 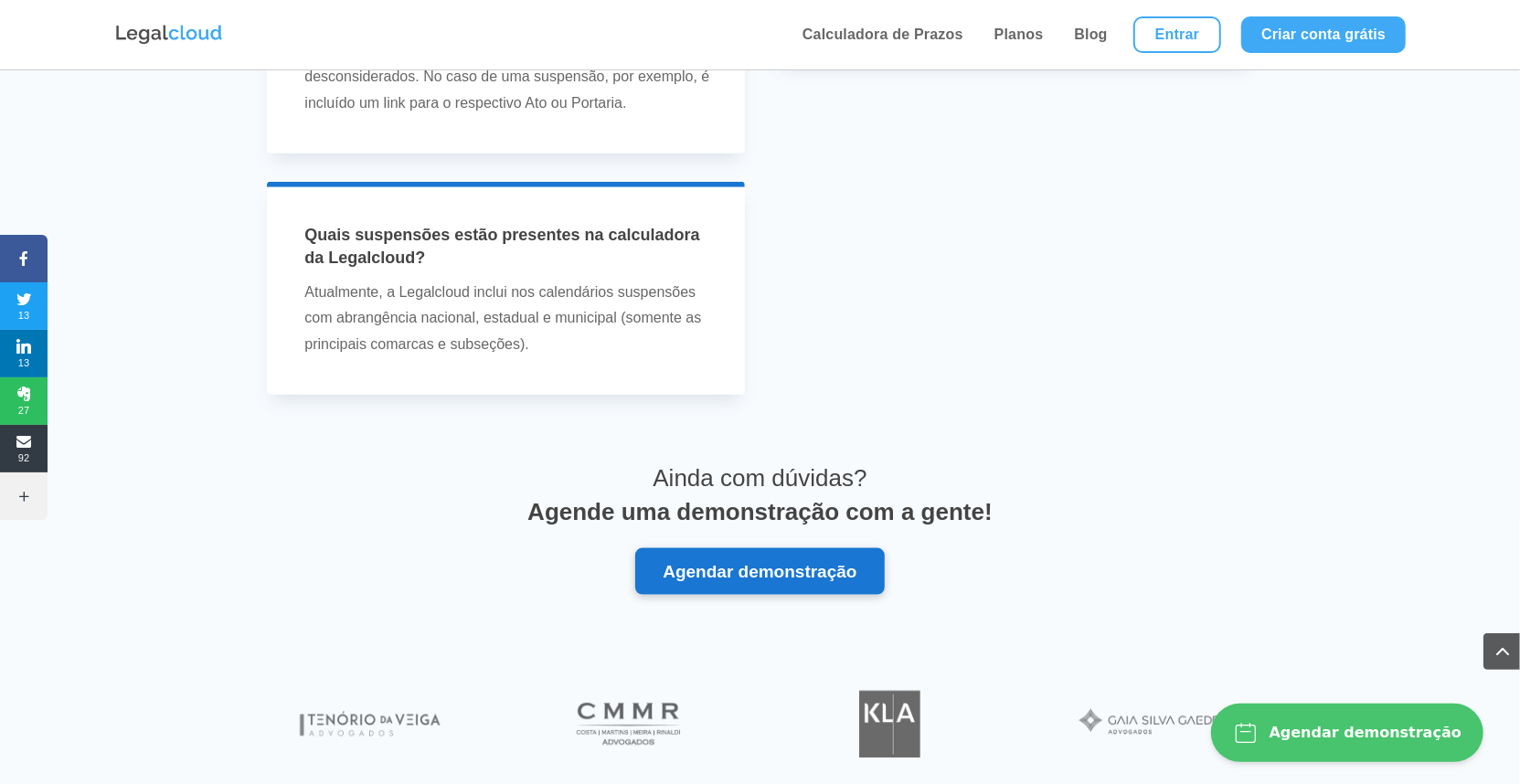 I want to click on span: Quais suspensões estão presentes na calculadora da Legalcloud?, so click(x=502, y=246).